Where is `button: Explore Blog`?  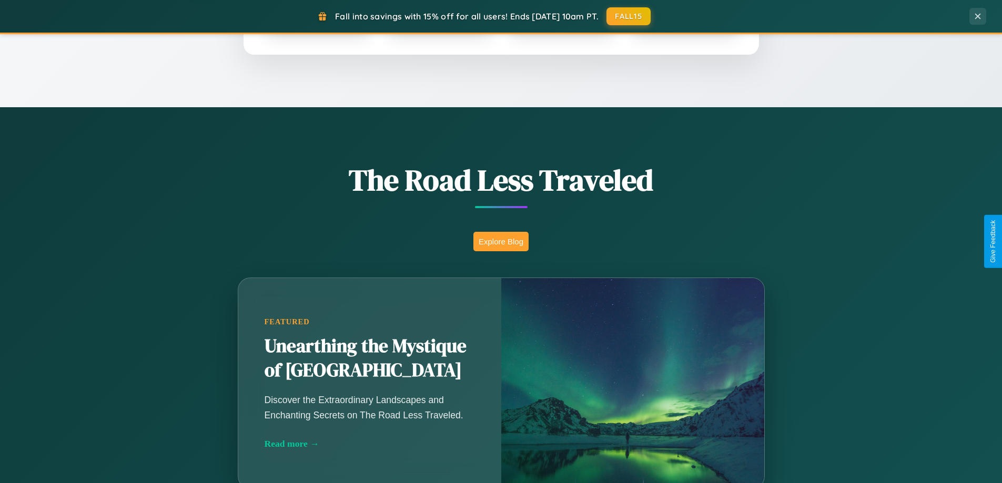
button: Explore Blog is located at coordinates (501, 241).